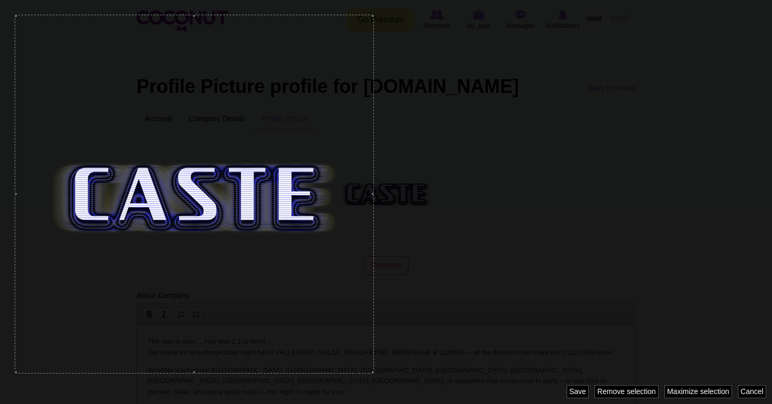  What do you see at coordinates (698, 392) in the screenshot?
I see `a: Maximize selection` at bounding box center [698, 392].